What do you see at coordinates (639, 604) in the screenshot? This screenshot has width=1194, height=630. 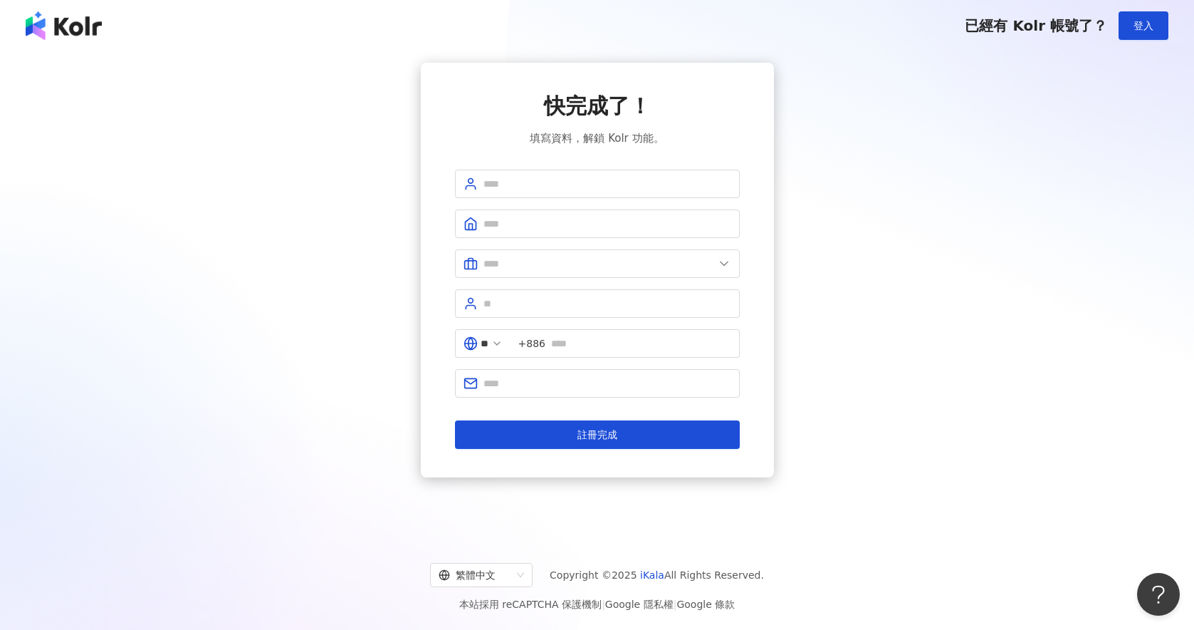 I see `a: Google 隱私權` at bounding box center [639, 604].